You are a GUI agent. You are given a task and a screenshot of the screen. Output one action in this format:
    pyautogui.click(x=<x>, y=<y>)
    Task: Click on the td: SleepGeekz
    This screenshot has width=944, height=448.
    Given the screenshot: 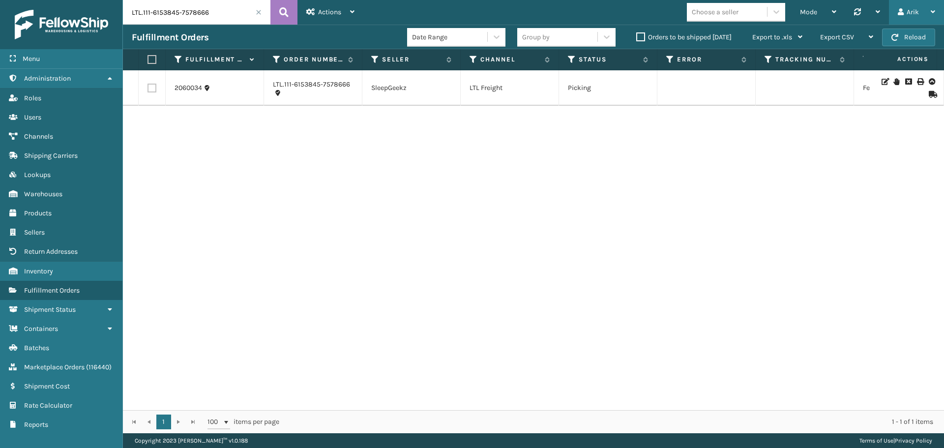 What is the action you would take?
    pyautogui.click(x=412, y=88)
    